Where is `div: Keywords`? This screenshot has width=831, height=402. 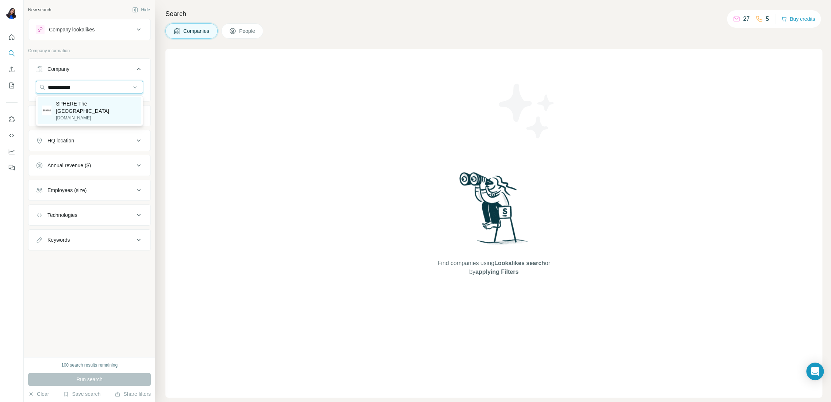 div: Keywords is located at coordinates (58, 240).